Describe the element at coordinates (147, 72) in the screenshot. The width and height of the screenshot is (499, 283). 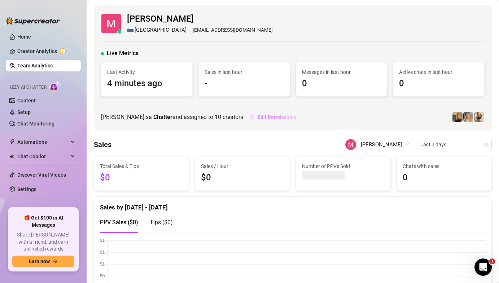
I see `span: Last Activity` at that location.